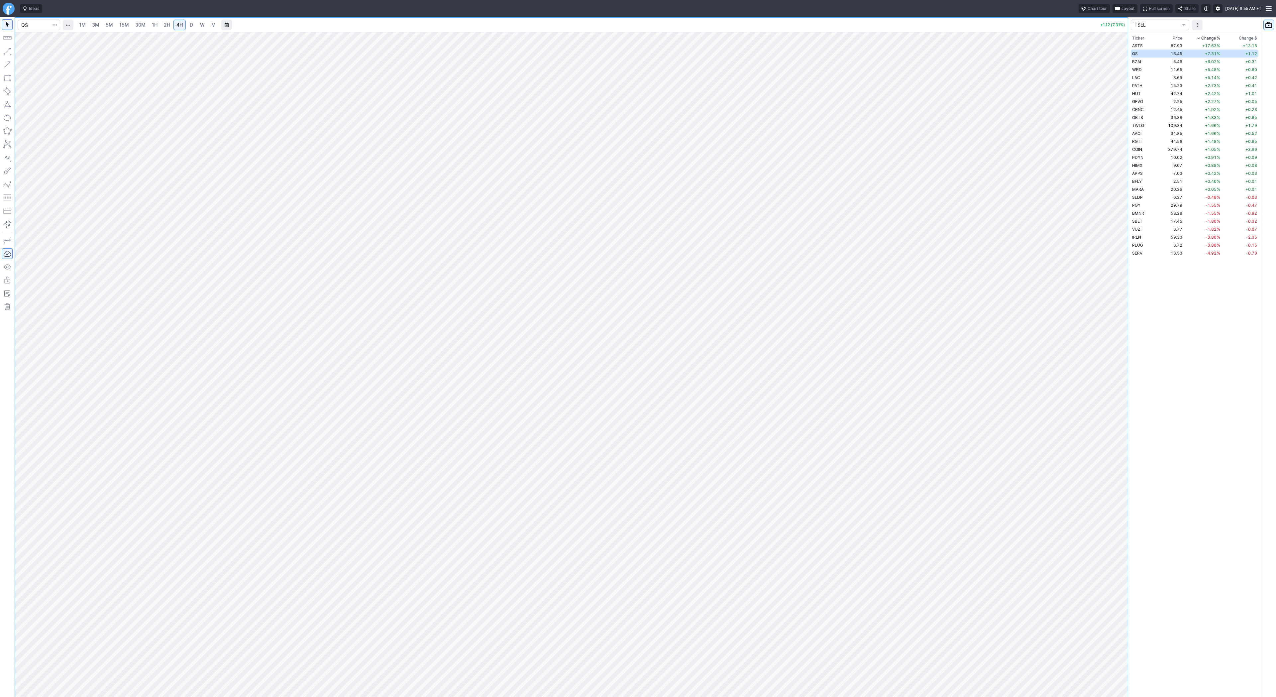 This screenshot has width=1276, height=697. What do you see at coordinates (7, 280) in the screenshot?
I see `button: Lock drawings` at bounding box center [7, 280].